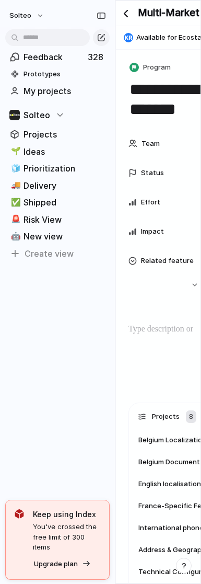 This screenshot has width=201, height=584. Describe the element at coordinates (65, 220) in the screenshot. I see `span: Risk View` at that location.